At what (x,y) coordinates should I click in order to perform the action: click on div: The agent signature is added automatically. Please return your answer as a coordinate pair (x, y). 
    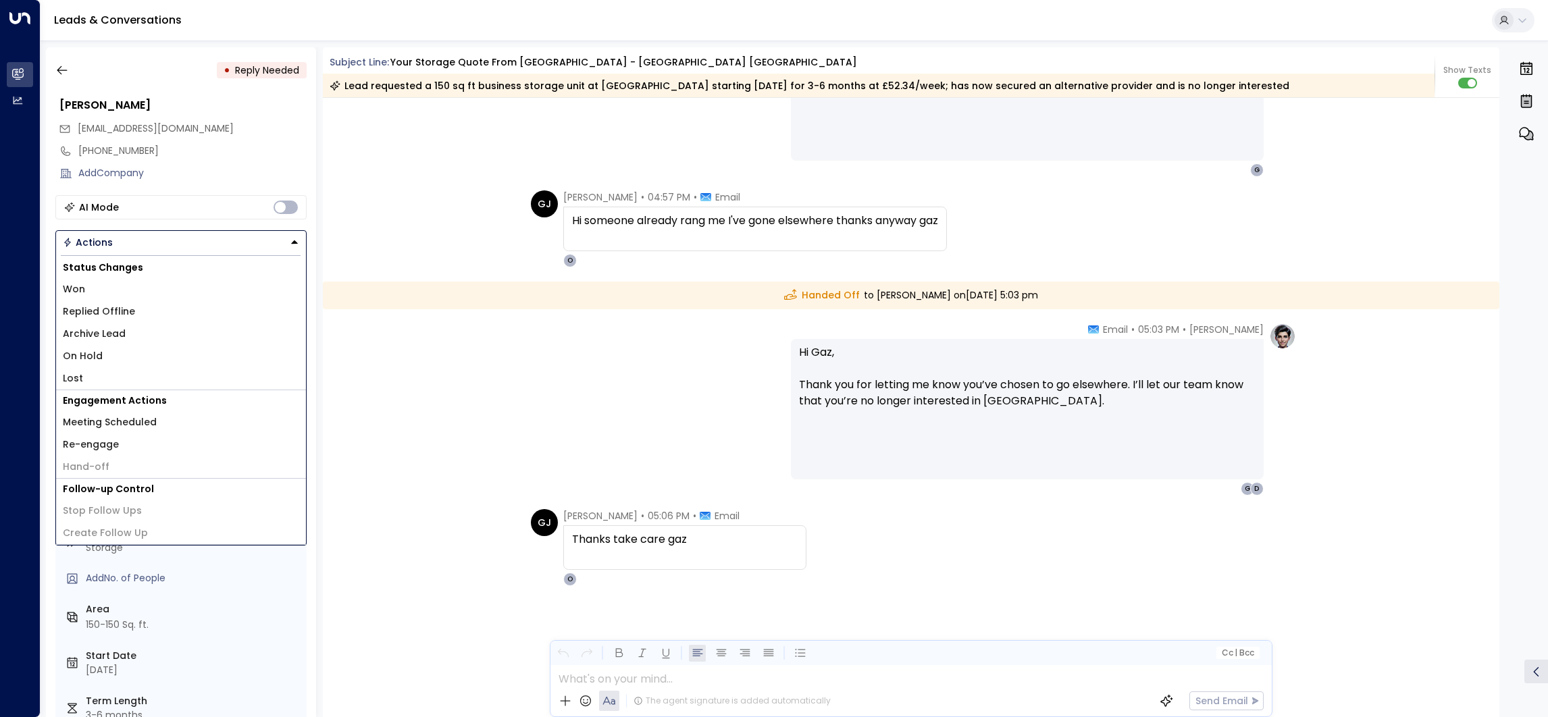
    Looking at the image, I should click on (732, 701).